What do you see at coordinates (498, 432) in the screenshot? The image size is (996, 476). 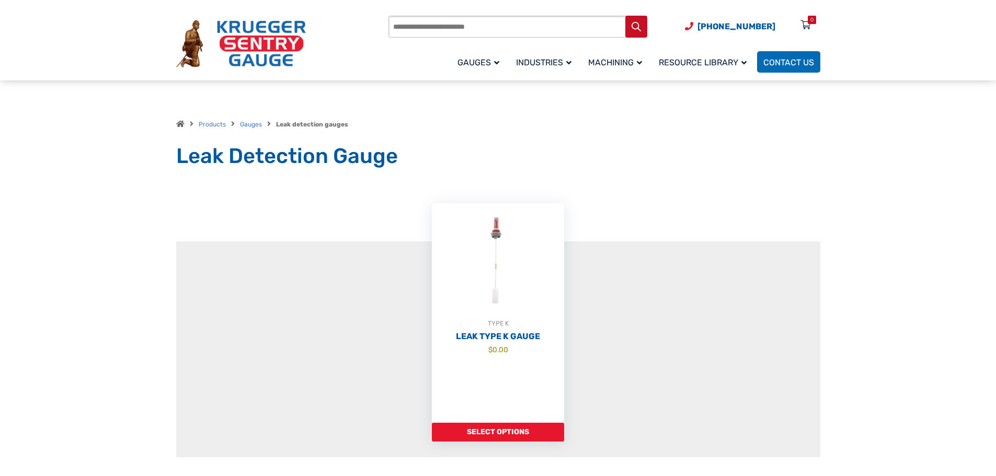 I see `a: Add to cart: “Leak Type K Gauge”` at bounding box center [498, 432].